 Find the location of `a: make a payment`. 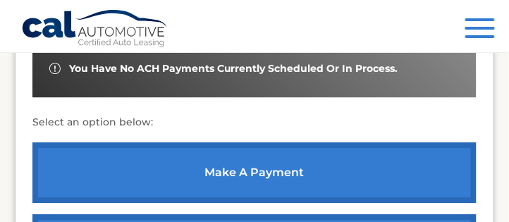

a: make a payment is located at coordinates (255, 173).